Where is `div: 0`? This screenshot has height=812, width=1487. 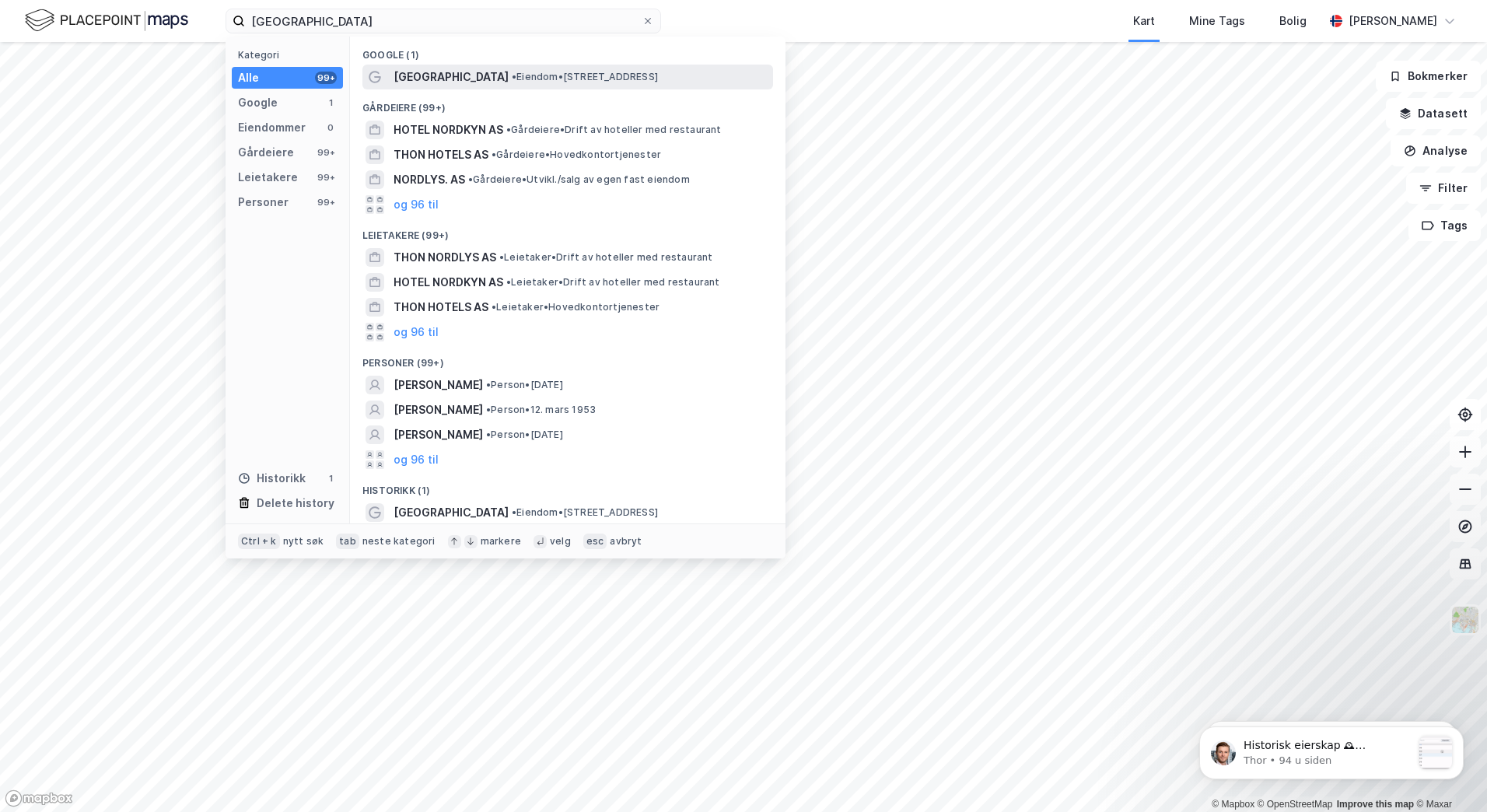 div: 0 is located at coordinates (331, 127).